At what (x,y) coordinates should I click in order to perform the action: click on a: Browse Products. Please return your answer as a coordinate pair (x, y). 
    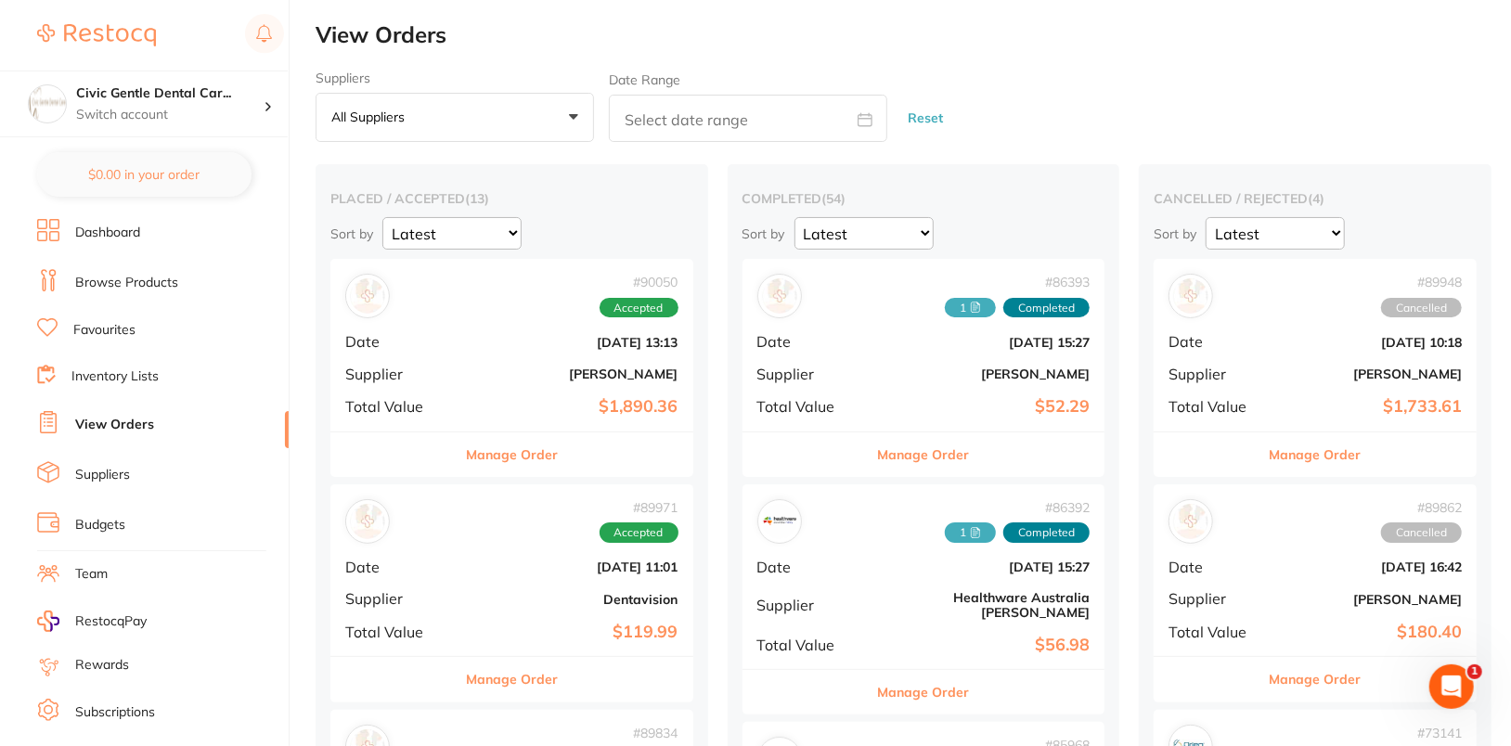
    Looking at the image, I should click on (126, 283).